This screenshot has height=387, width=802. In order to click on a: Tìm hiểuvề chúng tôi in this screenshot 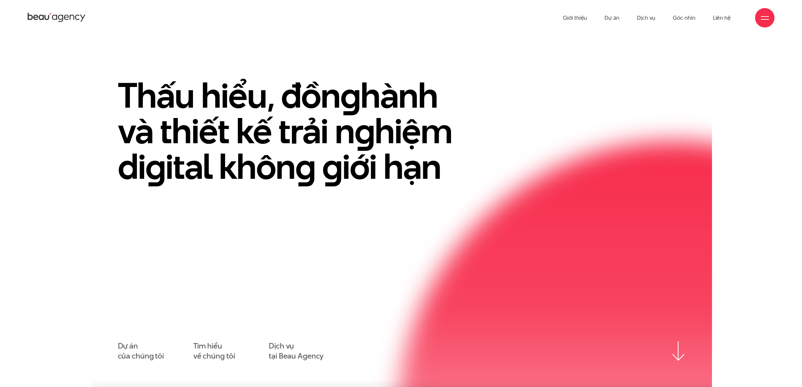, I will do `click(214, 352)`.